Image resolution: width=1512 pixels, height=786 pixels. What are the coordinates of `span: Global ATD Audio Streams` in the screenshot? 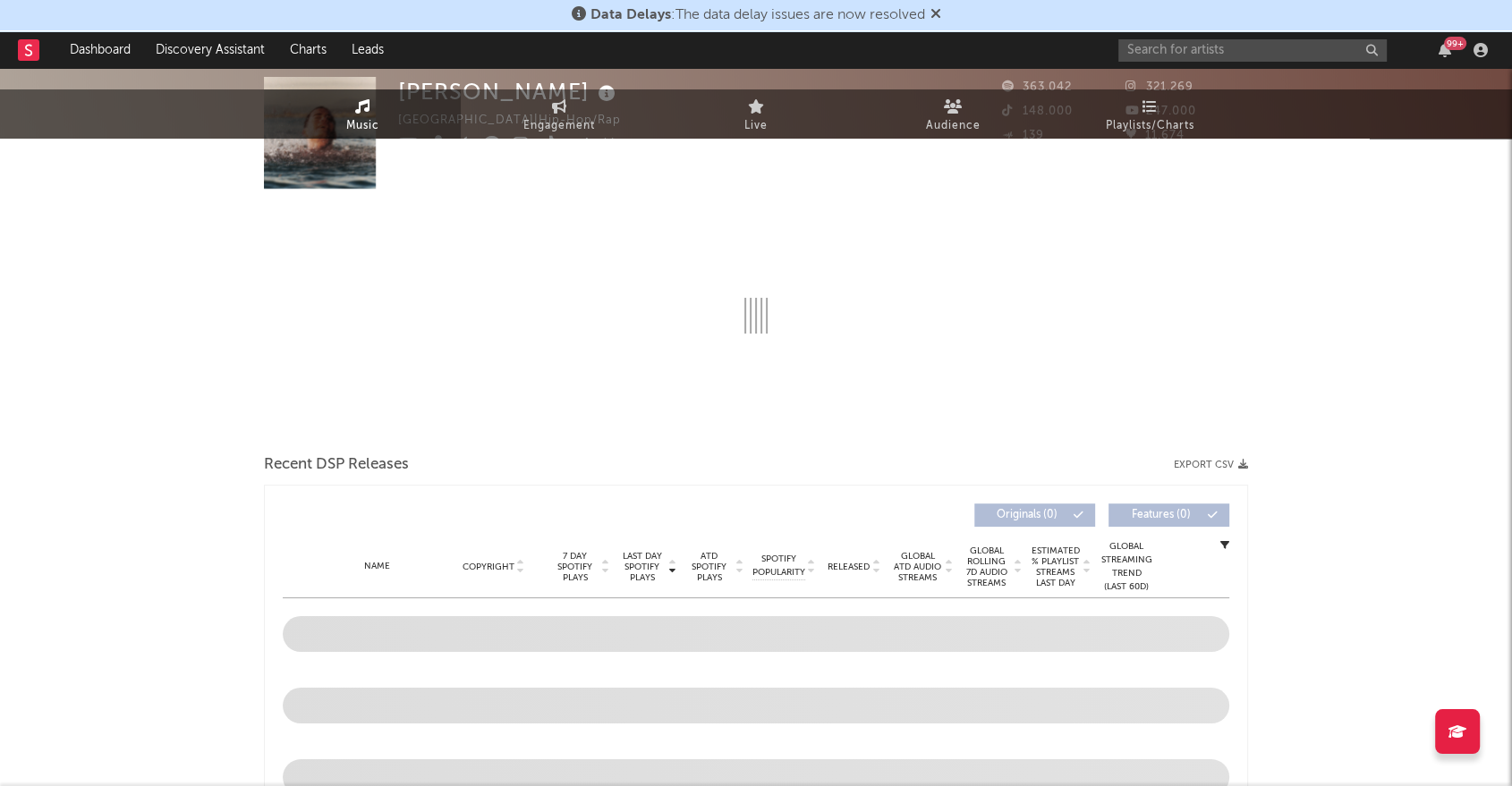 It's located at (917, 567).